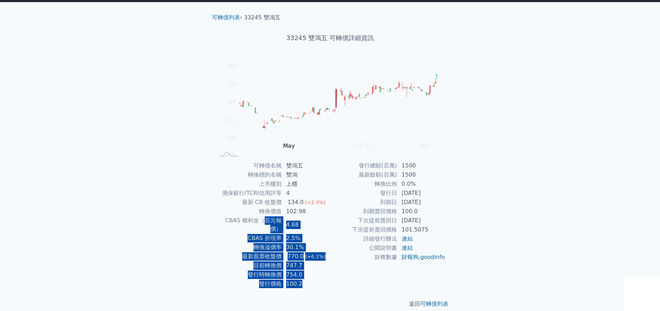 This screenshot has height=311, width=660. Describe the element at coordinates (306, 175) in the screenshot. I see `td: 雙鴻` at that location.